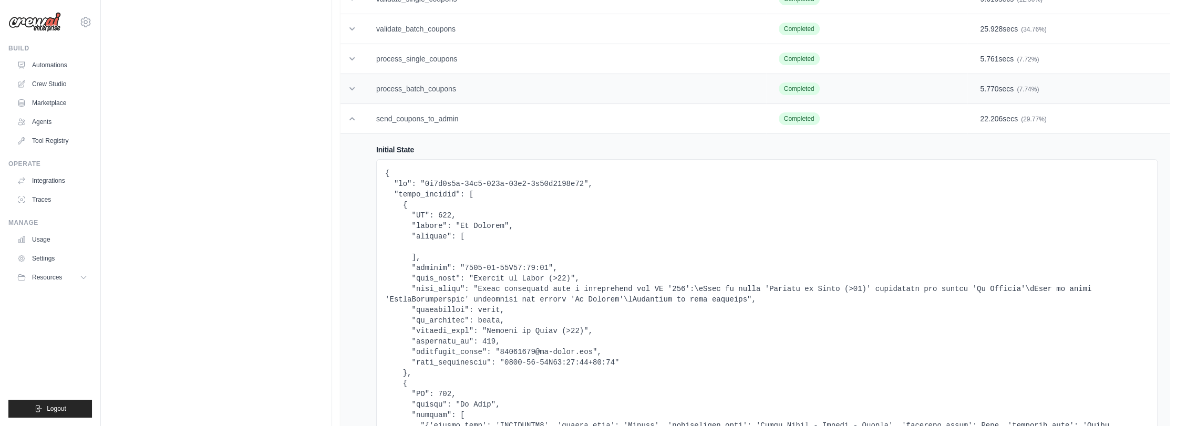 The height and width of the screenshot is (426, 1187). I want to click on span: 5.770, so click(989, 89).